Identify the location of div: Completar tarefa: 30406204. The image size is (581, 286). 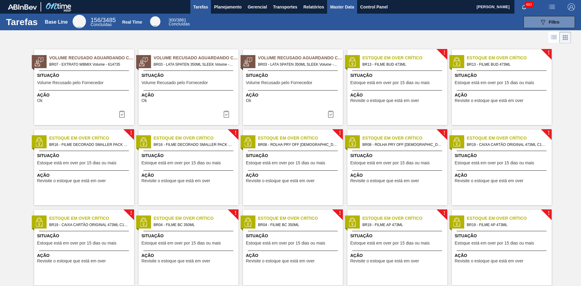
(331, 114).